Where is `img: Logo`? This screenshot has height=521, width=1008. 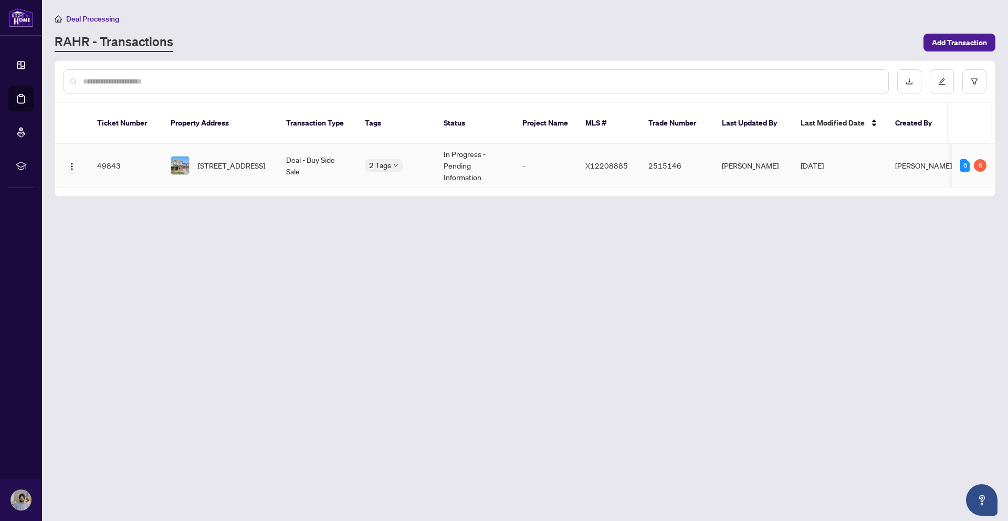 img: Logo is located at coordinates (72, 166).